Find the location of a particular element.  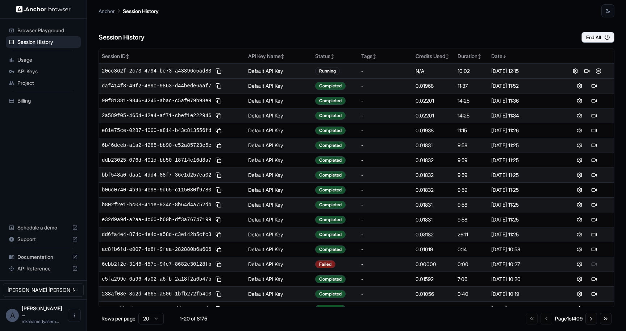

div: Page 1 of 409 is located at coordinates (569, 319).